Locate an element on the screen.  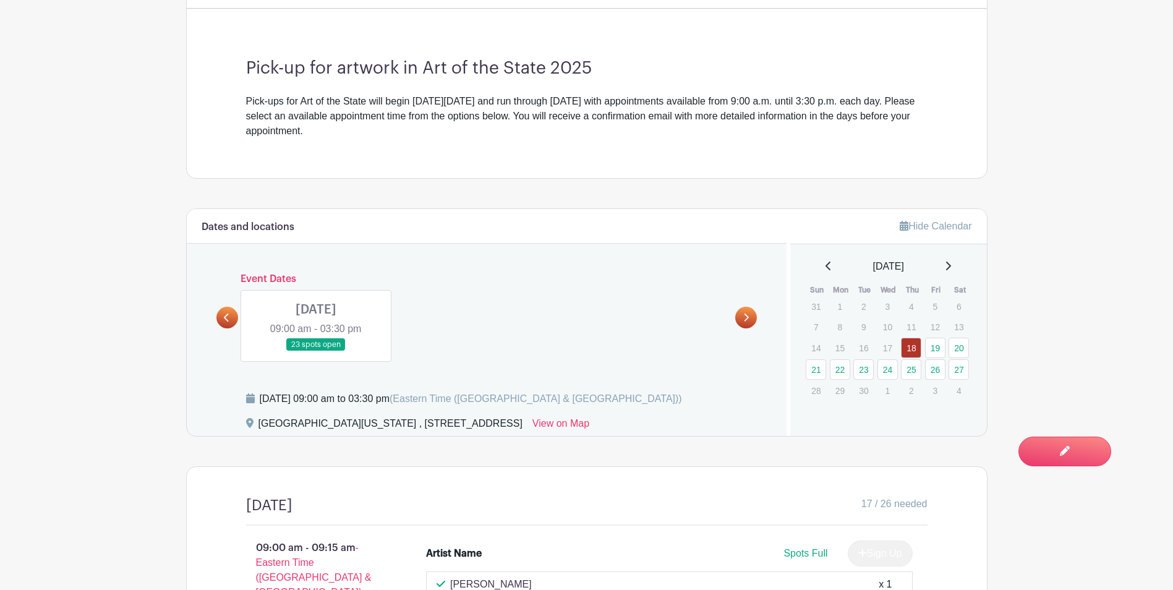
p: 15 is located at coordinates (840, 348).